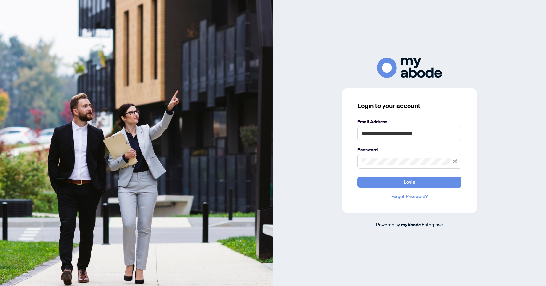  What do you see at coordinates (432, 224) in the screenshot?
I see `span: Enterprise` at bounding box center [432, 224].